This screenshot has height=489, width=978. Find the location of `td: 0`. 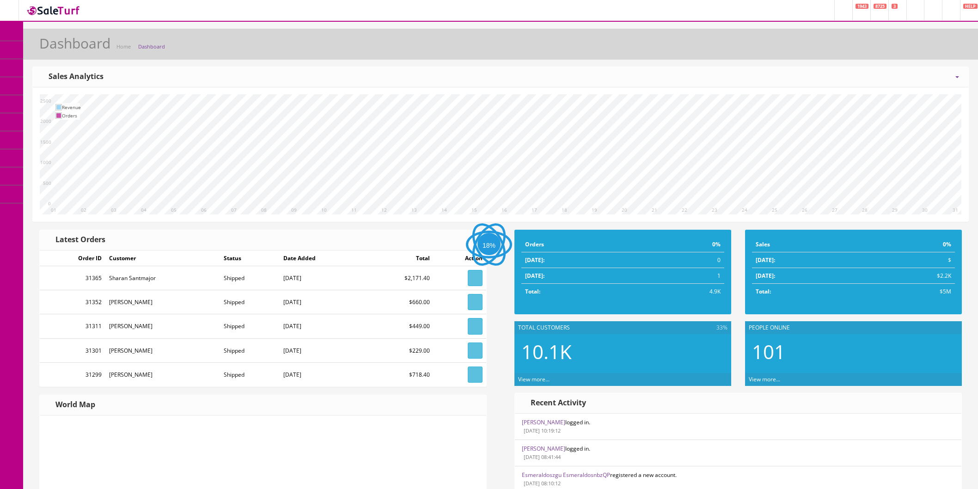

td: 0 is located at coordinates (683, 260).